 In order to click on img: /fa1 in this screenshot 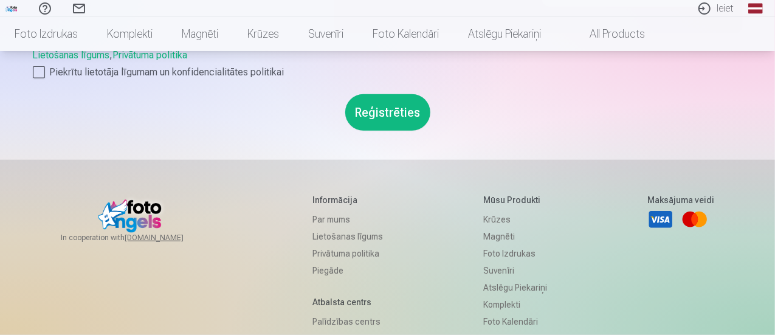, I will do `click(12, 9)`.